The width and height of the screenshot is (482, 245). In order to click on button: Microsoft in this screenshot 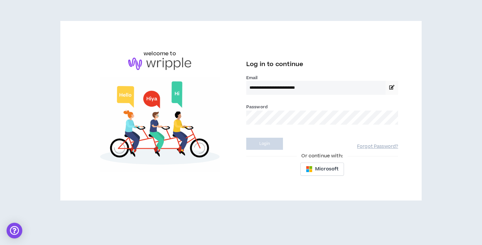, I will do `click(322, 169)`.